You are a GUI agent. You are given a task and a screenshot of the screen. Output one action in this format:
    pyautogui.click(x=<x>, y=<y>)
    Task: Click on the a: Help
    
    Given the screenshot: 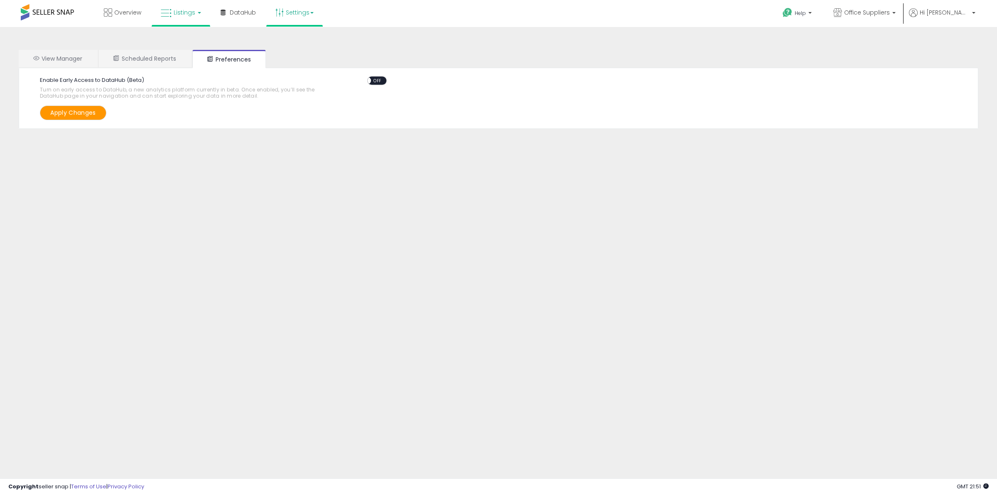 What is the action you would take?
    pyautogui.click(x=798, y=14)
    